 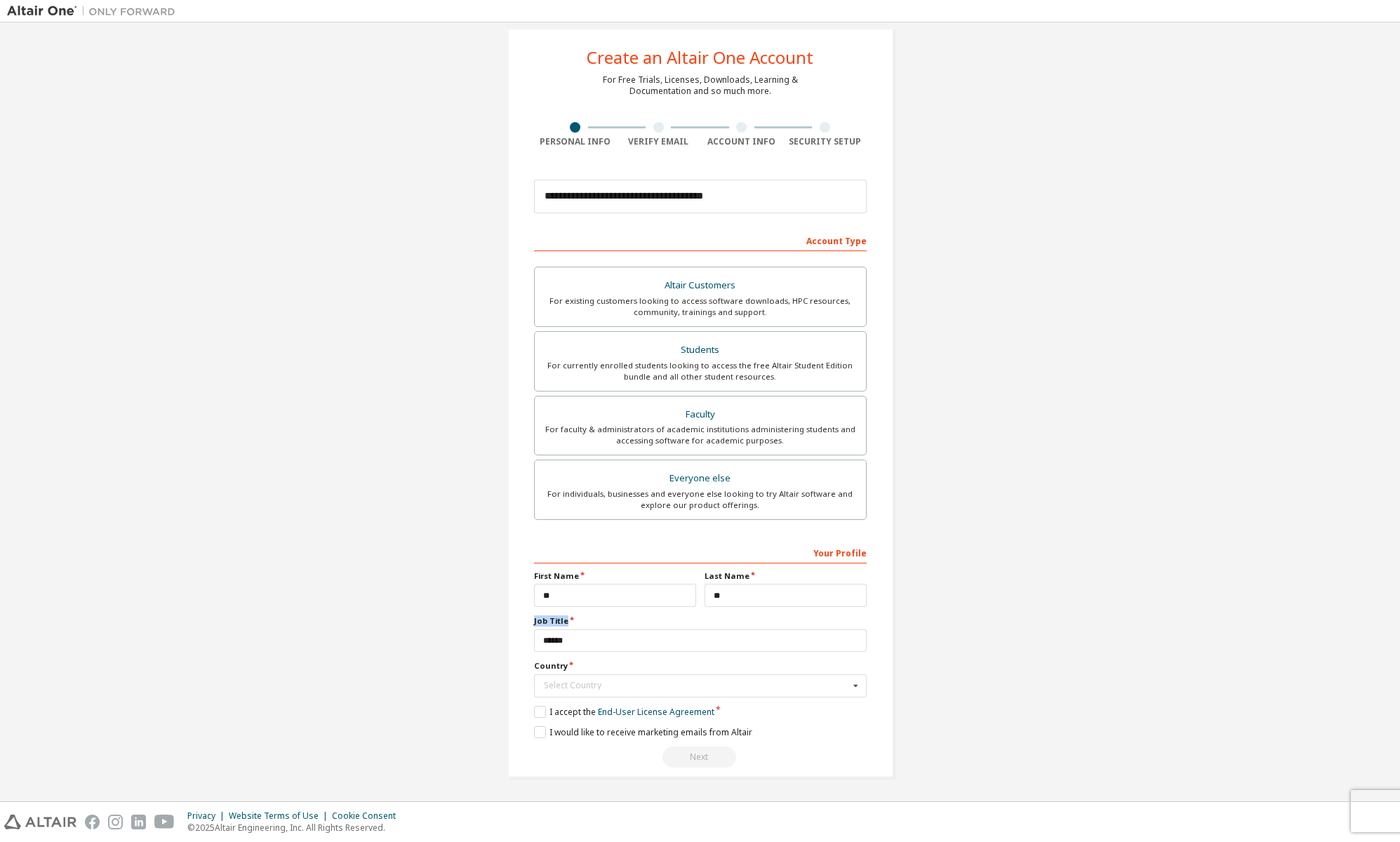 What do you see at coordinates (696, 685) in the screenshot?
I see `div: Select Country` at bounding box center [696, 685].